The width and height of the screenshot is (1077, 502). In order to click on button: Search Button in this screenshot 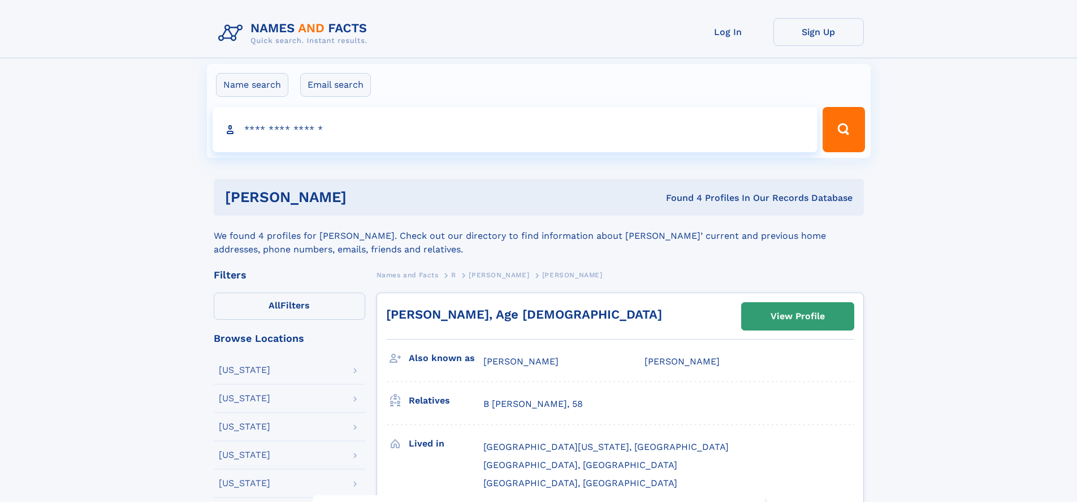, I will do `click(844, 130)`.